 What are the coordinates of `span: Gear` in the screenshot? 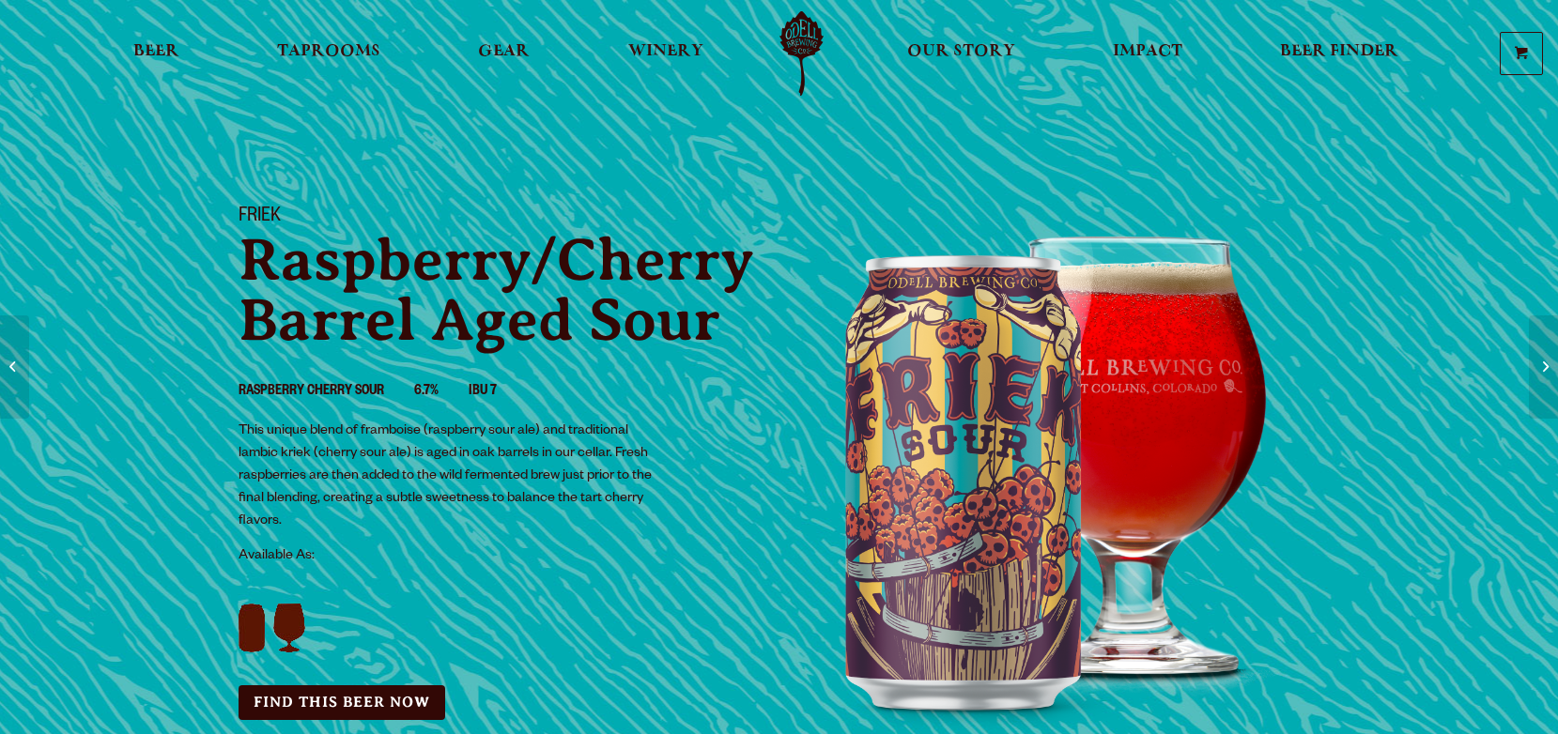 It's located at (503, 52).